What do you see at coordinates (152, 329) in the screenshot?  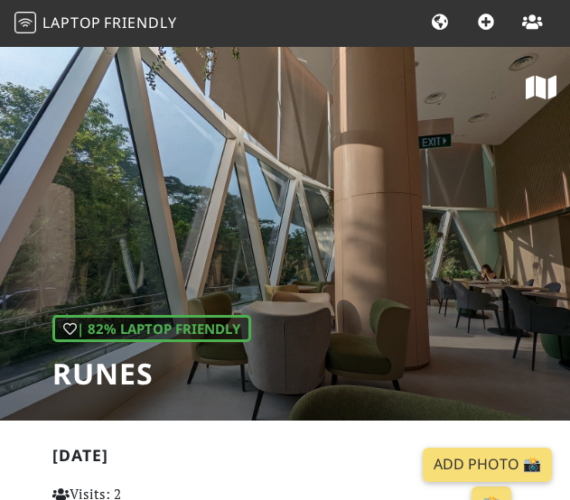 I see `div: | 82% Laptop Friendly` at bounding box center [152, 329].